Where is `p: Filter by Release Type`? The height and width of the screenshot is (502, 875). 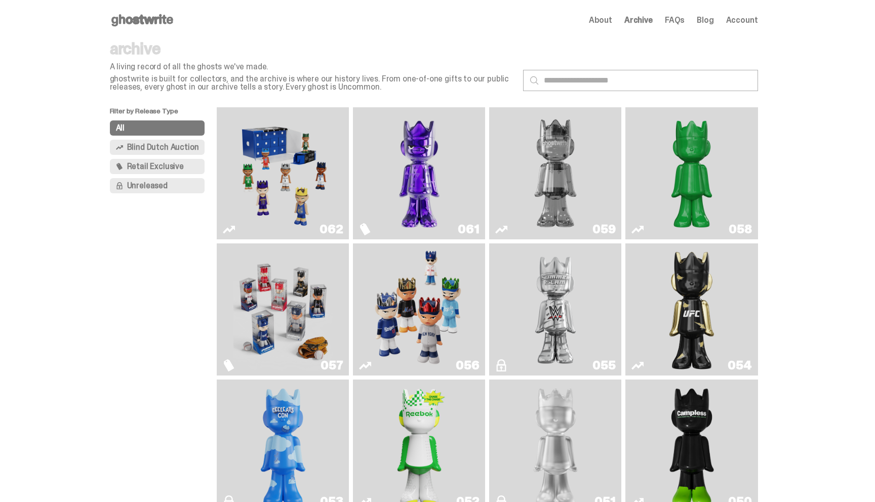 p: Filter by Release Type is located at coordinates (164, 114).